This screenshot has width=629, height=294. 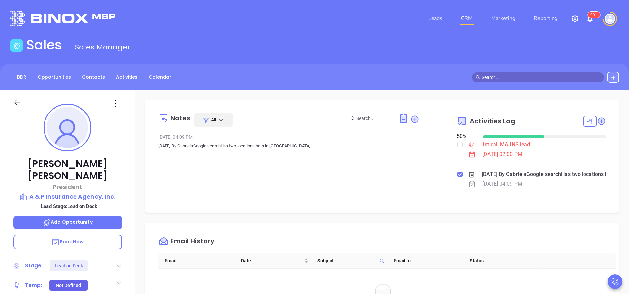 I want to click on th: Email, so click(x=196, y=261).